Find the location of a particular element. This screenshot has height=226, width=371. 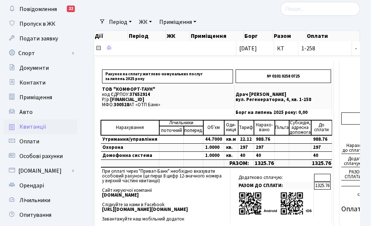

p: Рахунок на сплату житлово-комунальних послуг за липень 2025 року is located at coordinates (167, 76).